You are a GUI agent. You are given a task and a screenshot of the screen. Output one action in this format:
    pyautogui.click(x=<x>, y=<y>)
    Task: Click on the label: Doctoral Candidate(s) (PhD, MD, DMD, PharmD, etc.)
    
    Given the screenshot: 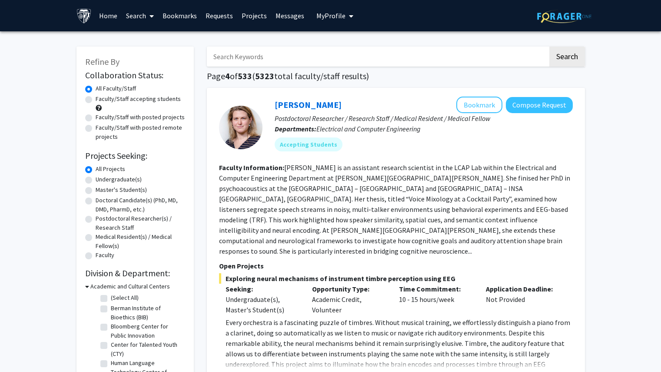 What is the action you would take?
    pyautogui.click(x=140, y=205)
    